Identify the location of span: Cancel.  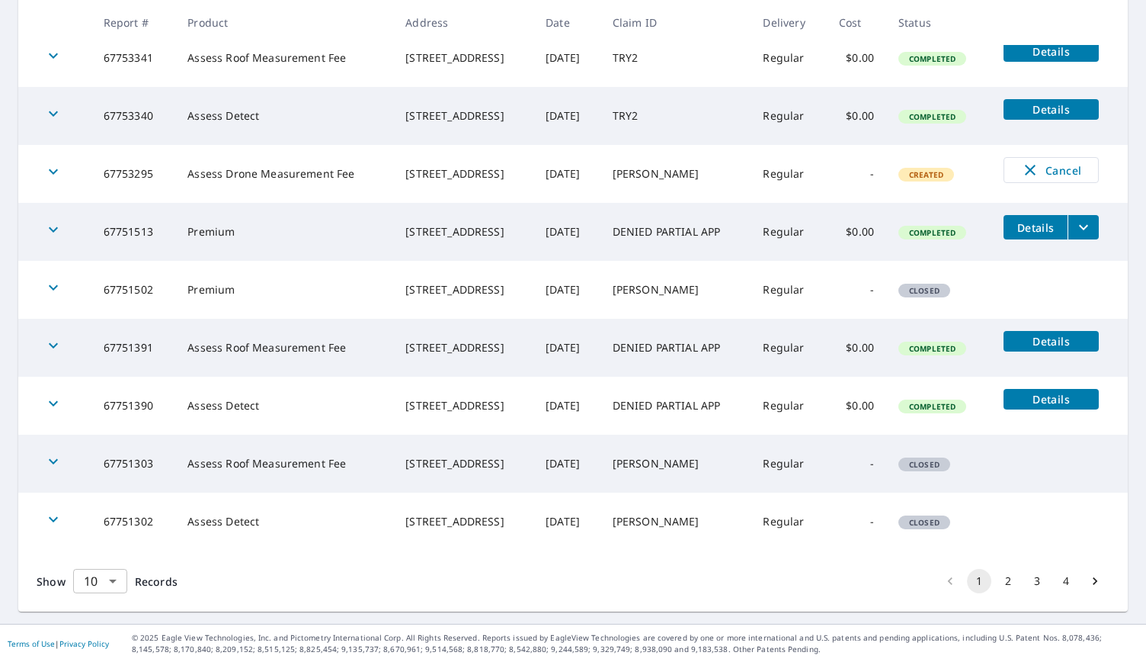
(1051, 170).